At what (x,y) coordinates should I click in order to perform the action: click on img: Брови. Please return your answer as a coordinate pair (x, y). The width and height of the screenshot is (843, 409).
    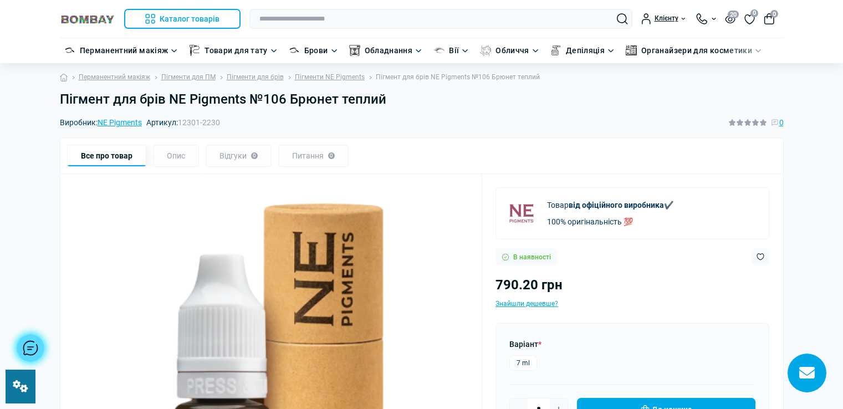
    Looking at the image, I should click on (294, 50).